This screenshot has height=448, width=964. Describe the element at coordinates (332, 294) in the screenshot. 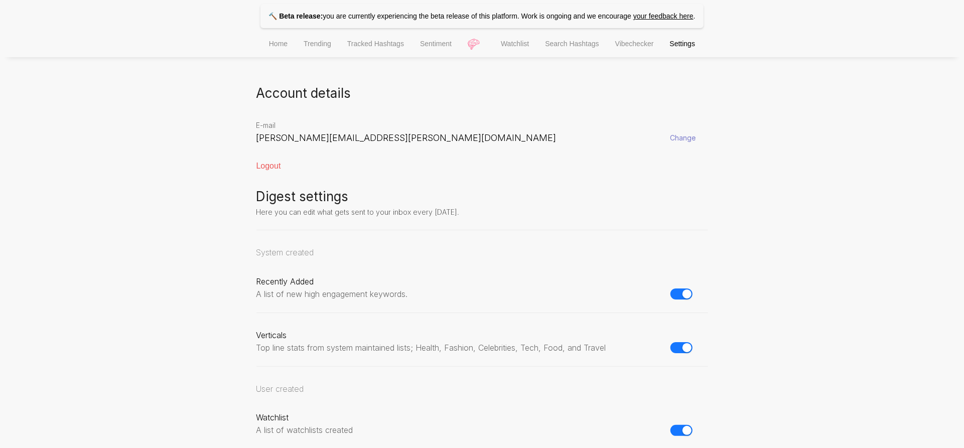

I see `span: A list of new high engagement keywords.` at that location.